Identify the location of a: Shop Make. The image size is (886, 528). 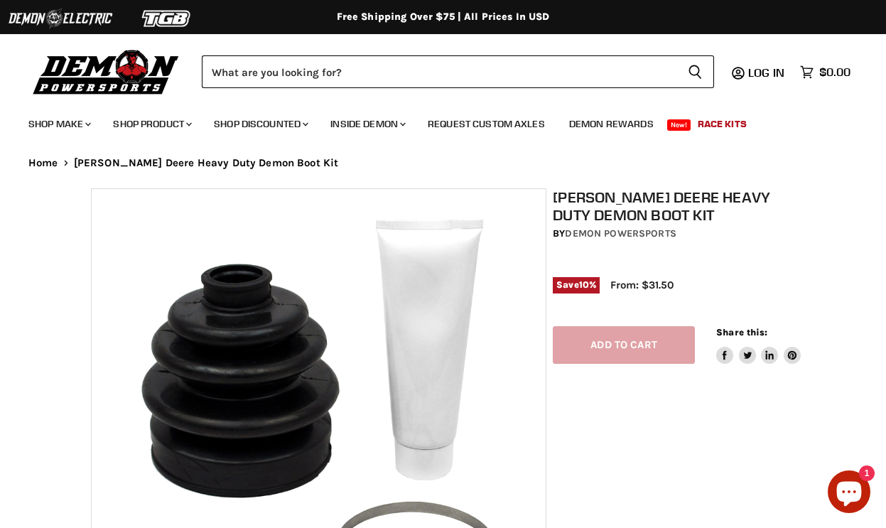
(58, 124).